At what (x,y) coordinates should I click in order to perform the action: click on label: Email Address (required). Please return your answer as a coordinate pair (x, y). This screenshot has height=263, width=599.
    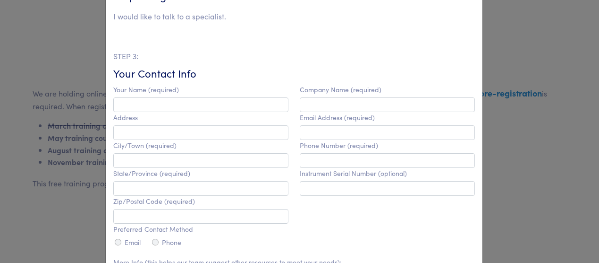
    Looking at the image, I should click on (337, 117).